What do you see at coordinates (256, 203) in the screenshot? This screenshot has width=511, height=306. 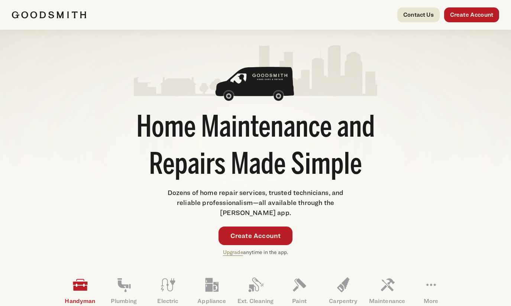 I see `span: Dozens of home repair services, trusted technicians, and reliable professionalism—all available t...` at bounding box center [256, 203].